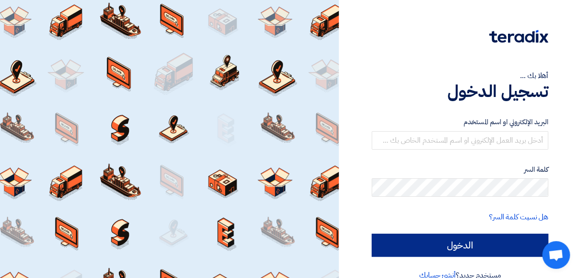 The width and height of the screenshot is (581, 278). I want to click on label: كلمة السر, so click(460, 170).